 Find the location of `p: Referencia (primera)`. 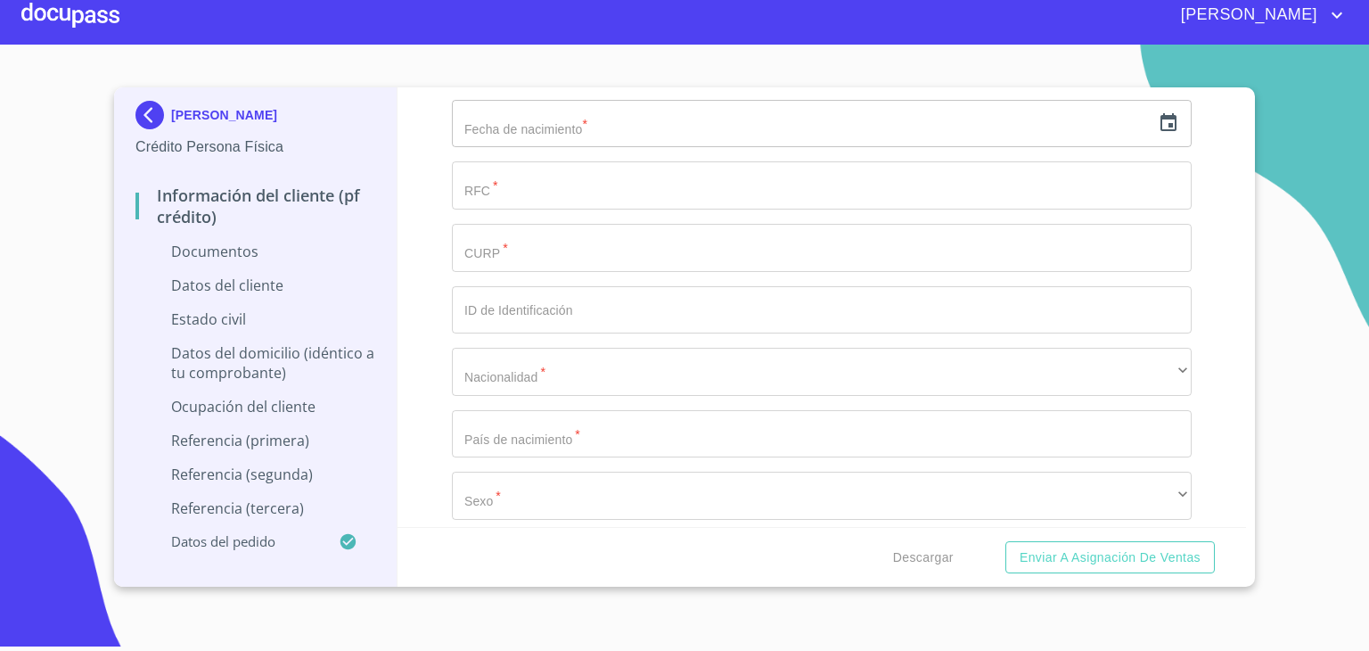

p: Referencia (primera) is located at coordinates (255, 440).